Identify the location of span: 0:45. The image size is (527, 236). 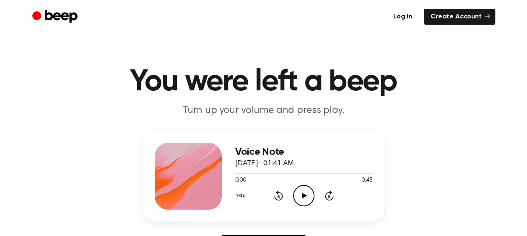
(367, 181).